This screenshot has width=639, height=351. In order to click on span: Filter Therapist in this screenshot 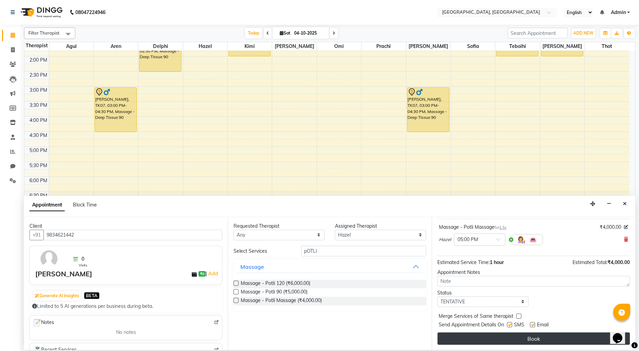, I will do `click(44, 33)`.